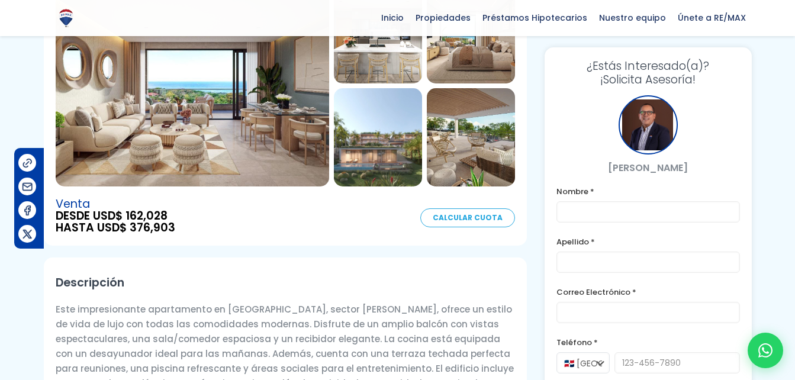  I want to click on input: 123-456-7890, so click(677, 363).